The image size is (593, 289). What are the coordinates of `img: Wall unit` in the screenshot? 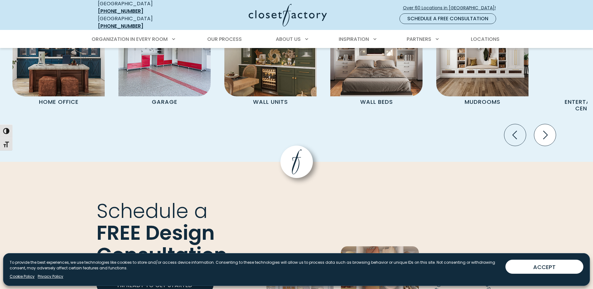 It's located at (271, 50).